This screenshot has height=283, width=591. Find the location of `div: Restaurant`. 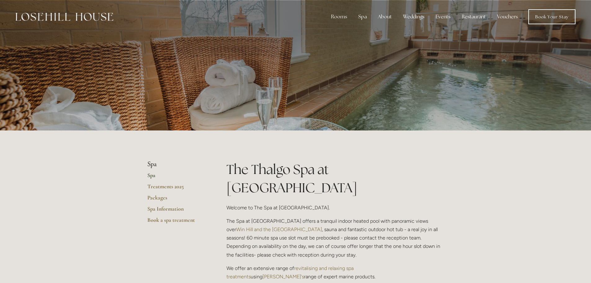

div: Restaurant is located at coordinates (474, 17).